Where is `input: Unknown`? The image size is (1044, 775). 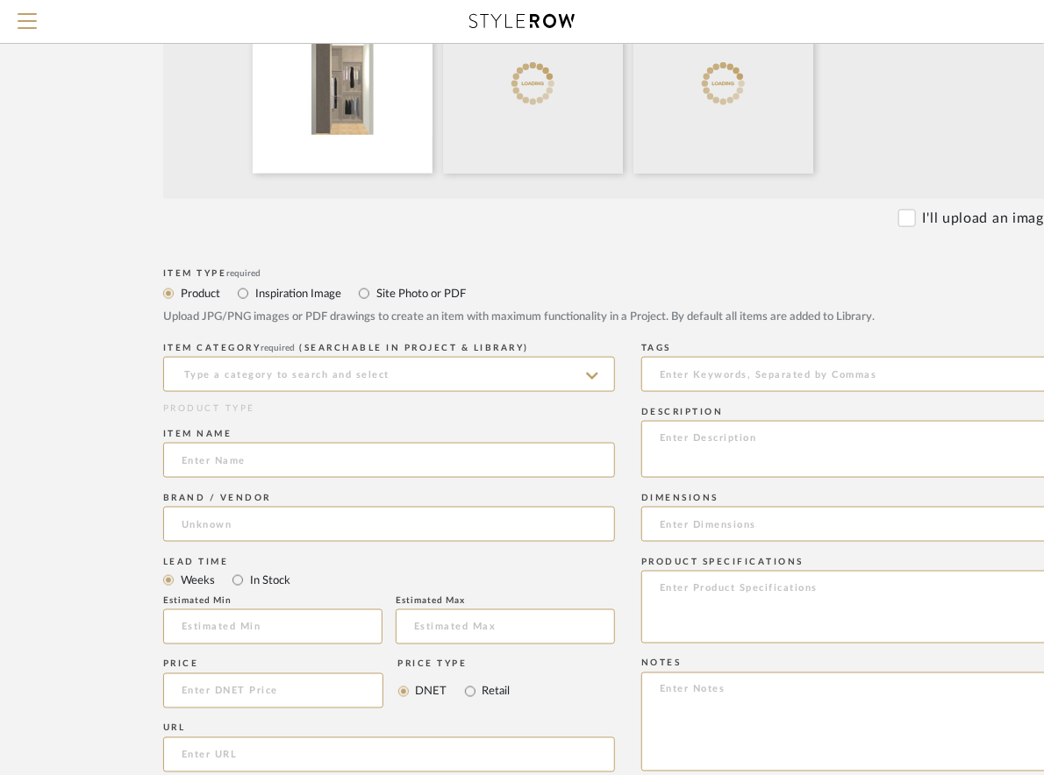 input: Unknown is located at coordinates (389, 524).